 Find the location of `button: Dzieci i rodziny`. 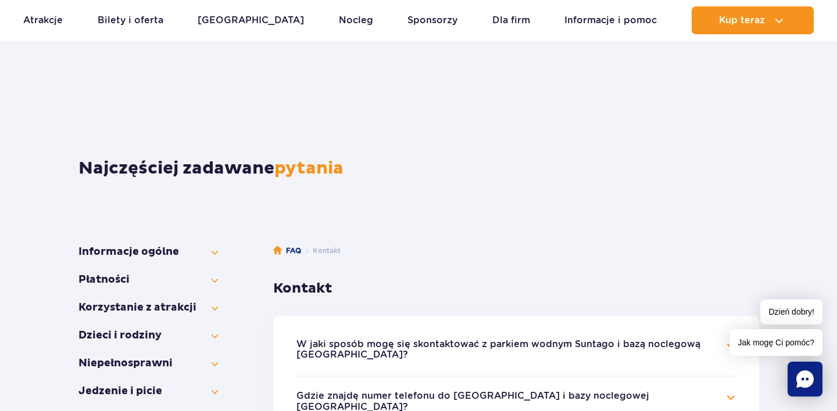

button: Dzieci i rodziny is located at coordinates (148, 336).